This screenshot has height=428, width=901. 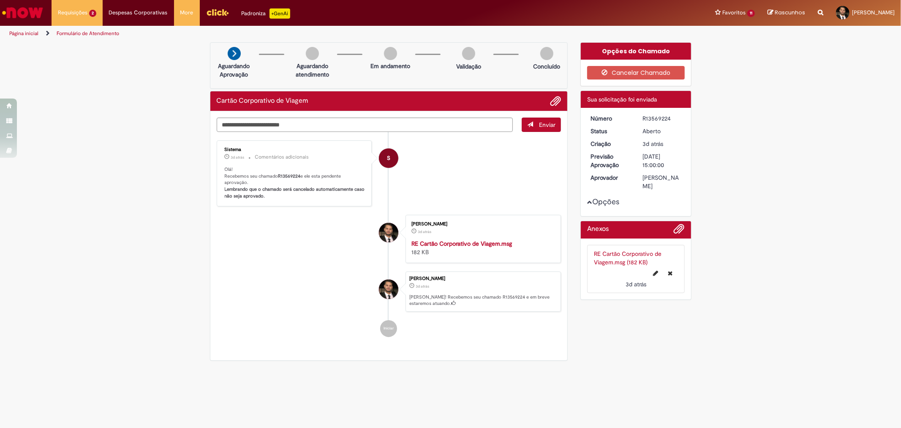 What do you see at coordinates (234, 53) in the screenshot?
I see `img: arrow-next.png` at bounding box center [234, 53].